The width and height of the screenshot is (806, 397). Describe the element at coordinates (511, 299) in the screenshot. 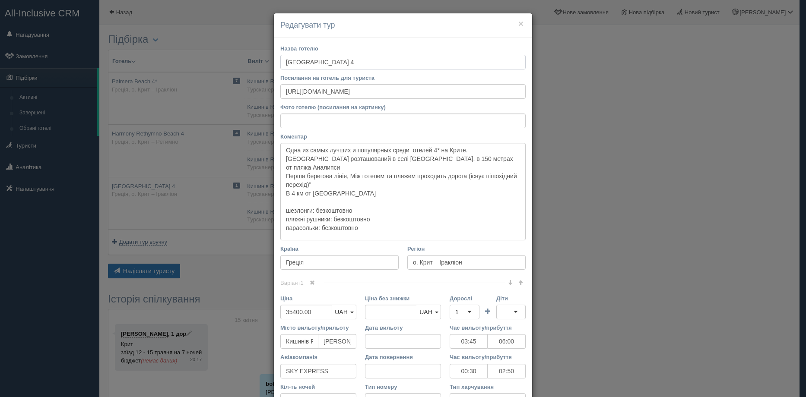

I see `label: Діти` at that location.